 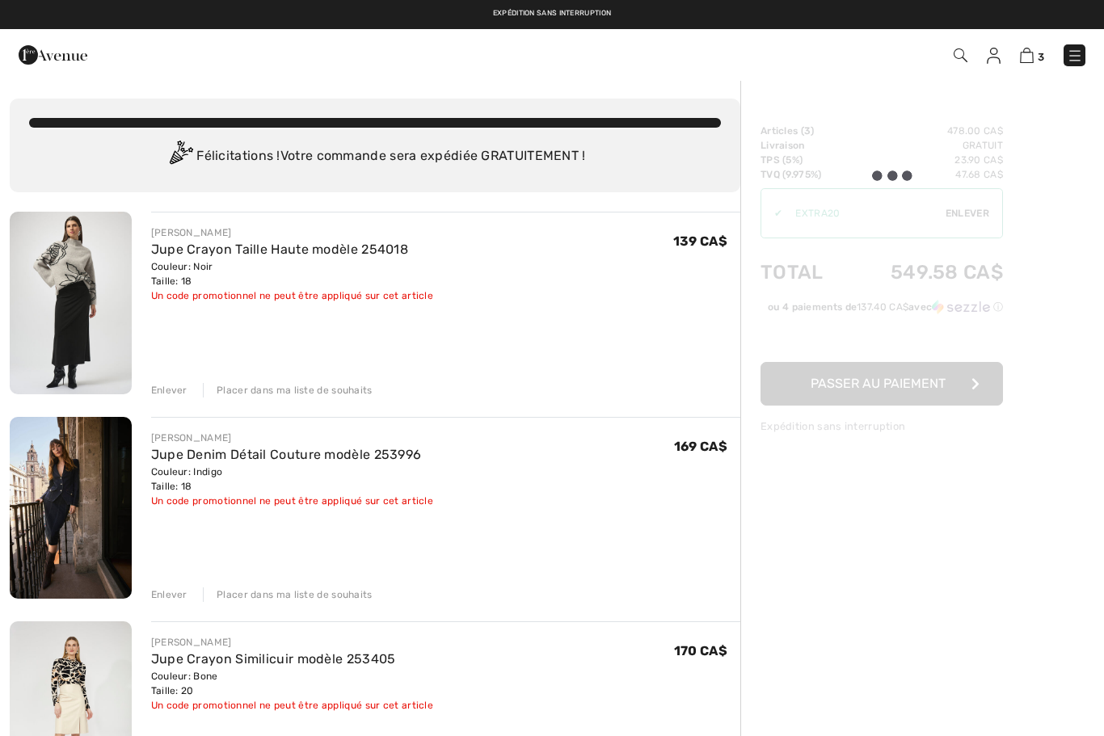 I want to click on img: Panier d'achat, so click(x=1026, y=55).